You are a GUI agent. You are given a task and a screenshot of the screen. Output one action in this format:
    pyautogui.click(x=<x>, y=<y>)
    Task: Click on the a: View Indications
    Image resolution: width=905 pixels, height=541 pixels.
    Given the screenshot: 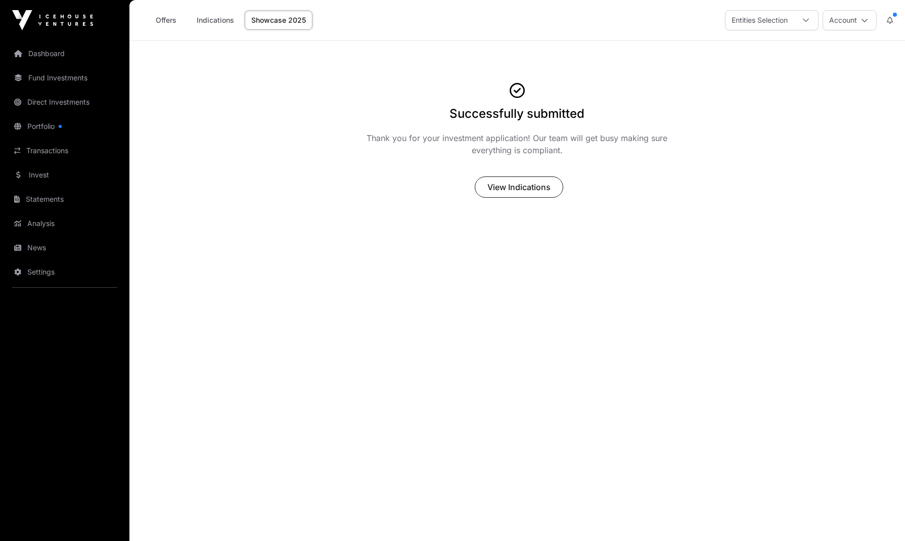 What is the action you would take?
    pyautogui.click(x=519, y=187)
    